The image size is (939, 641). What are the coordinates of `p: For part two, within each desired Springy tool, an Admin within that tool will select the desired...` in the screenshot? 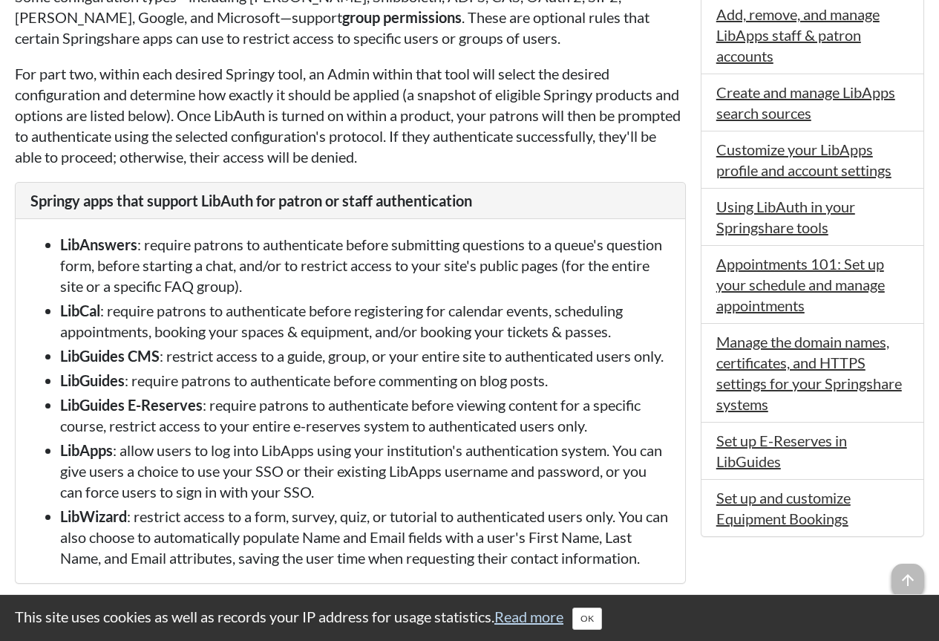 It's located at (350, 115).